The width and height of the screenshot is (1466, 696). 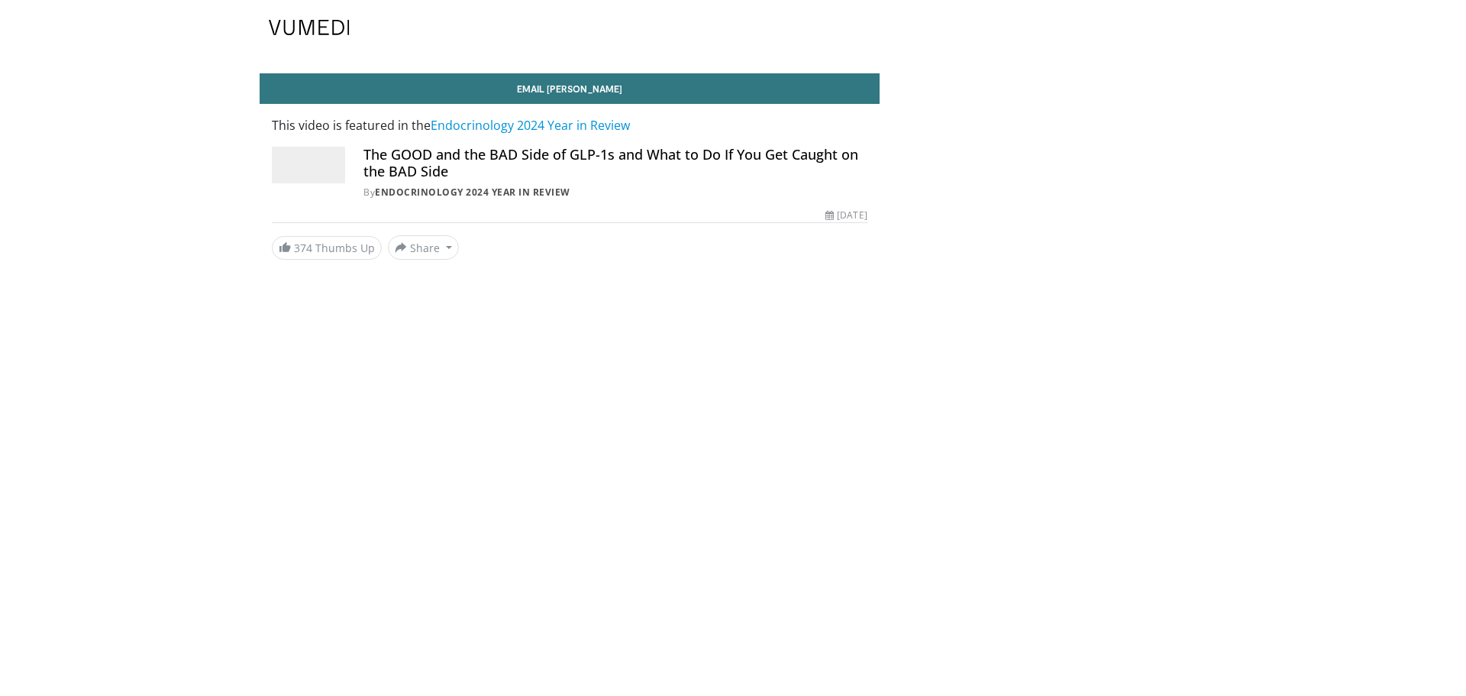 I want to click on h4: The GOOD and the BAD Side of GLP-1s and What to Do If You Get Caught on the BAD Side, so click(x=615, y=163).